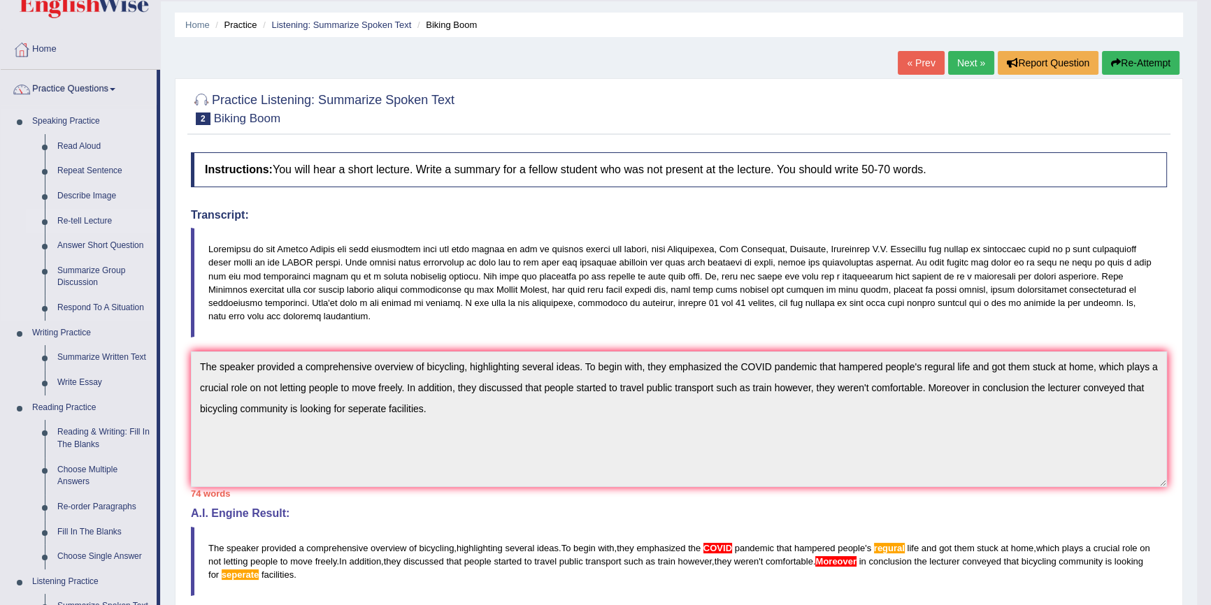 The height and width of the screenshot is (605, 1211). Describe the element at coordinates (1140, 63) in the screenshot. I see `button: Re-Attempt` at that location.